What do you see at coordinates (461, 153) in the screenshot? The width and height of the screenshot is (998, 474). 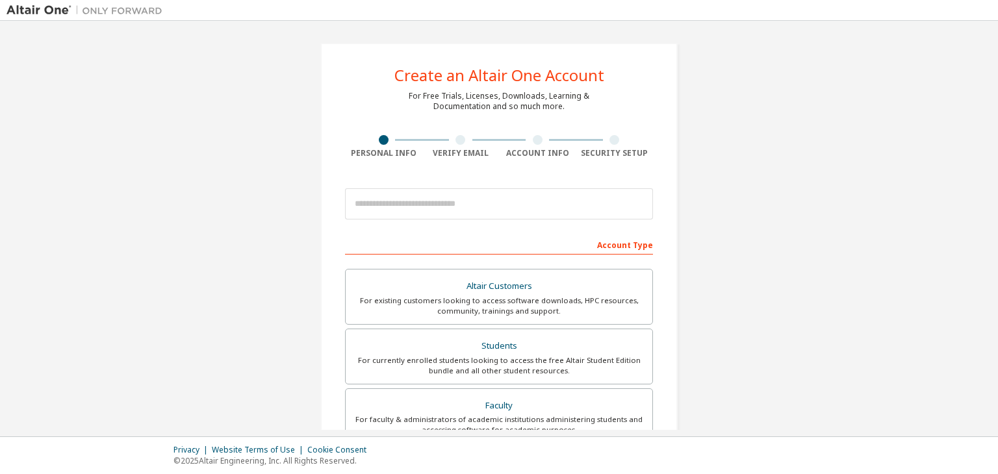 I see `div: Verify Email` at bounding box center [461, 153].